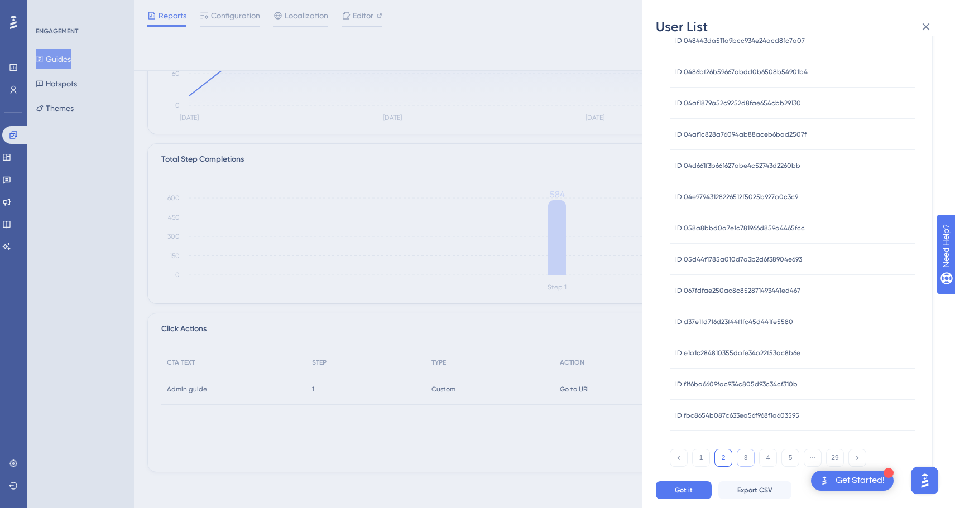 The width and height of the screenshot is (955, 508). What do you see at coordinates (736, 385) in the screenshot?
I see `span: ID f1f6ba6609fac934c805d93c34cf310b` at bounding box center [736, 385].